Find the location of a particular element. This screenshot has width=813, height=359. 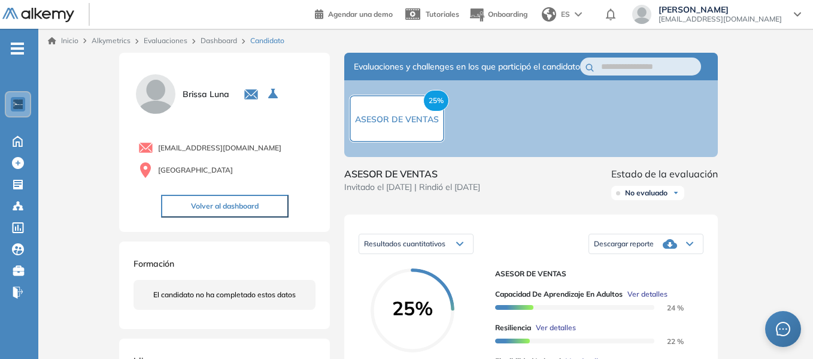

span: 24 % is located at coordinates (669, 307).